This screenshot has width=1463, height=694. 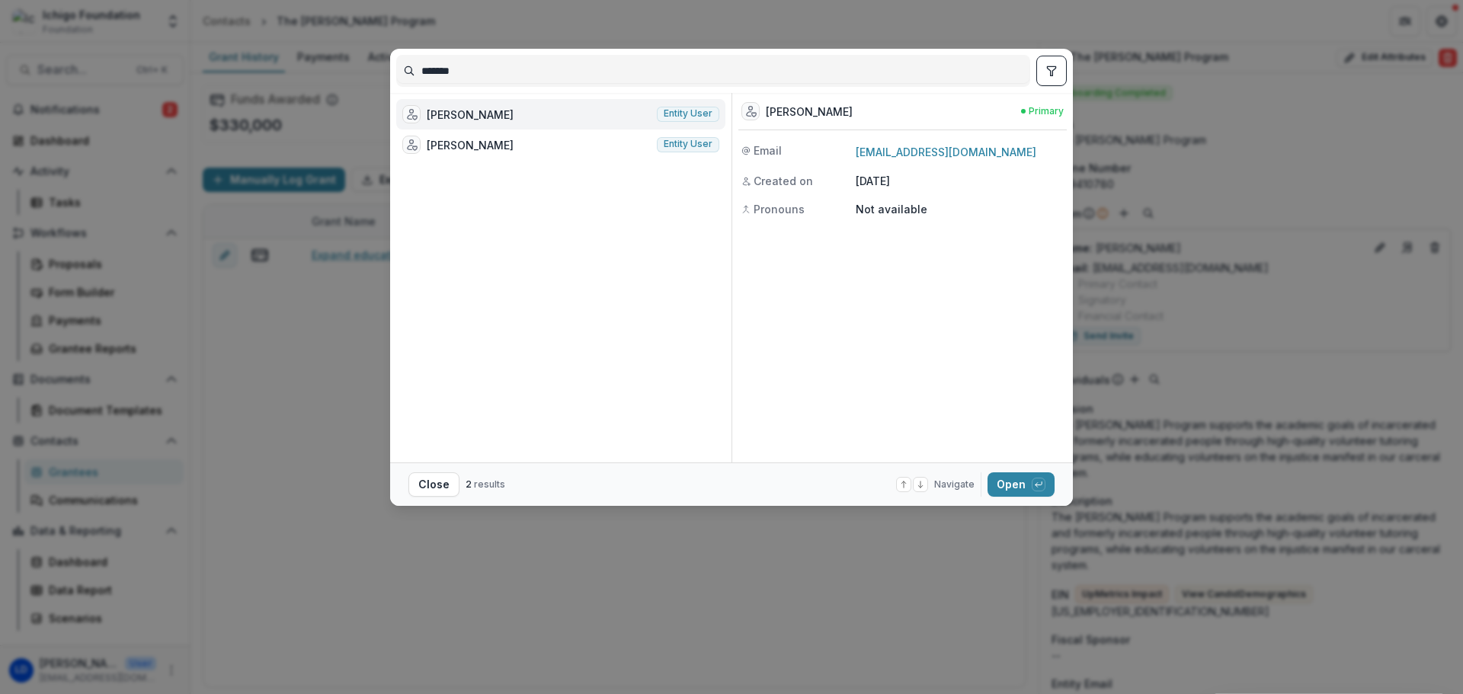 What do you see at coordinates (469, 484) in the screenshot?
I see `span: 2` at bounding box center [469, 484].